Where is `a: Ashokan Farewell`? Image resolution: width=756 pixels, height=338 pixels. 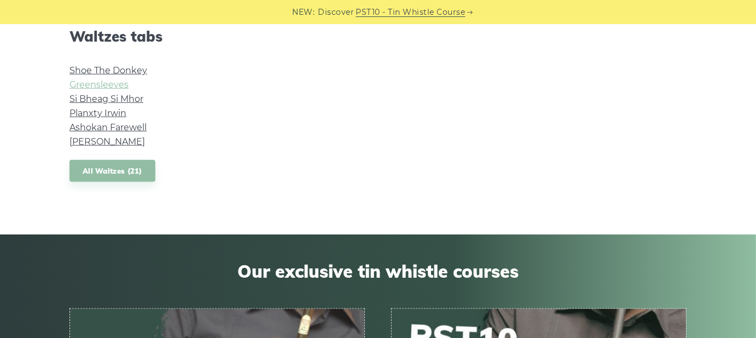
a: Ashokan Farewell is located at coordinates (108, 127).